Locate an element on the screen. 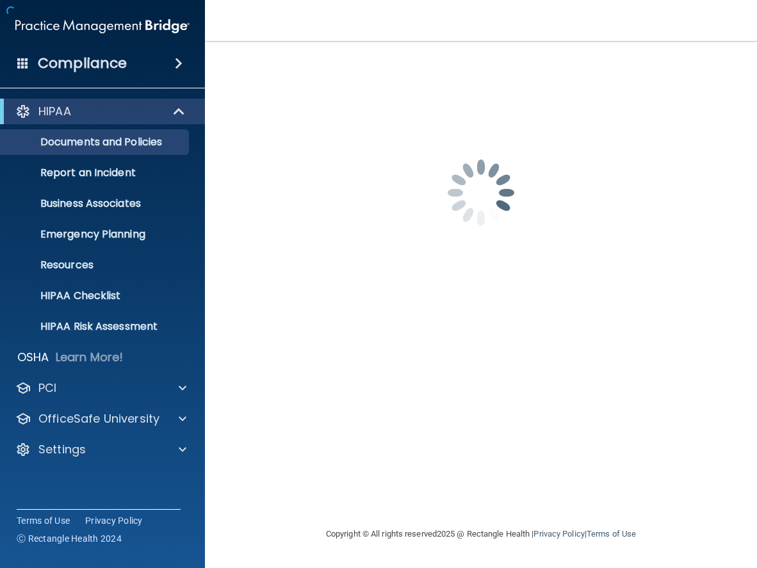  p: HIPAA is located at coordinates (54, 111).